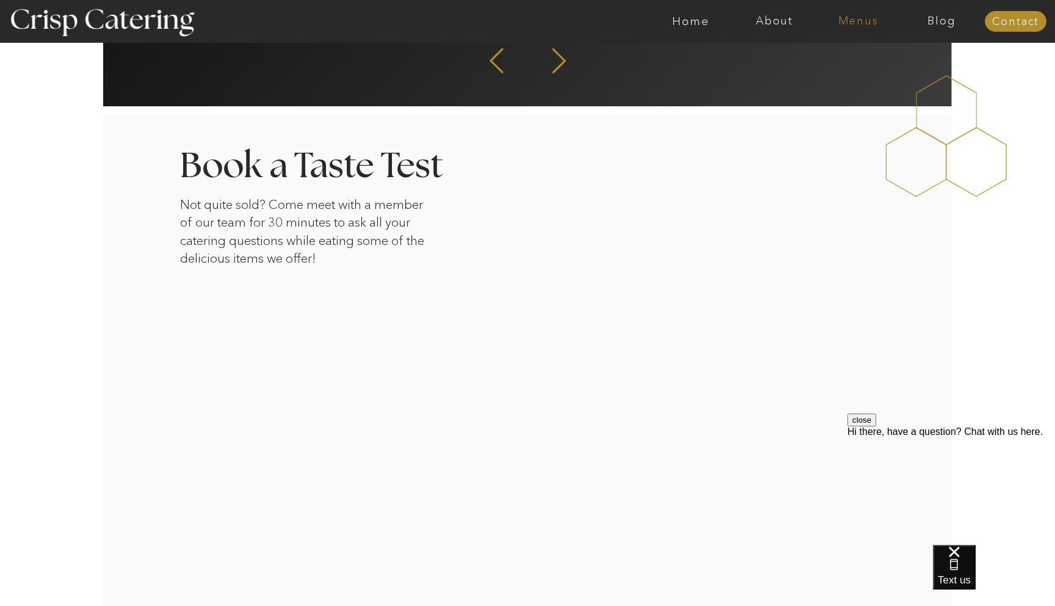  What do you see at coordinates (1016, 22) in the screenshot?
I see `nav: Contact` at bounding box center [1016, 22].